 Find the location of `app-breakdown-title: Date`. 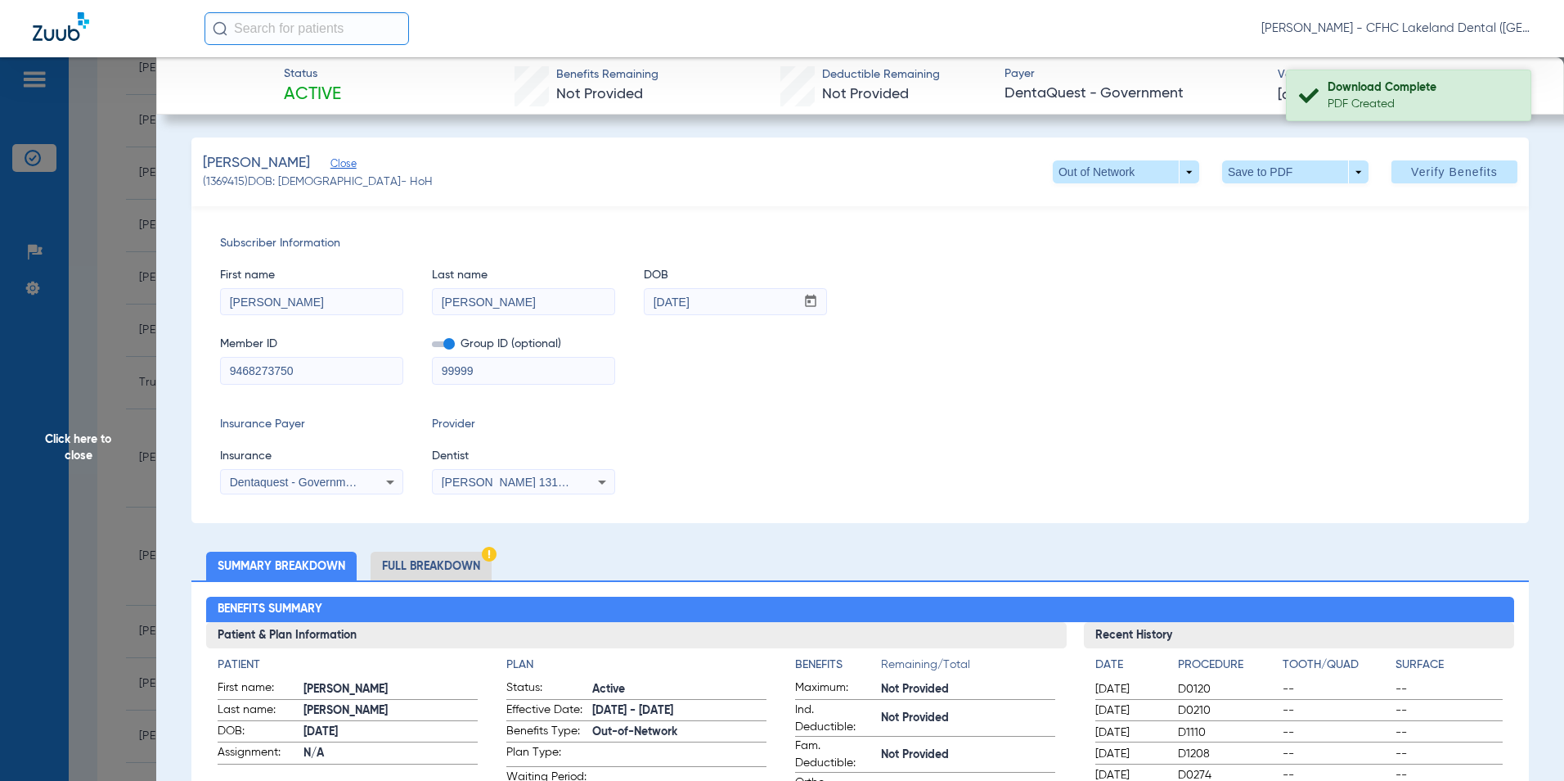

app-breakdown-title: Date is located at coordinates (1130, 668).